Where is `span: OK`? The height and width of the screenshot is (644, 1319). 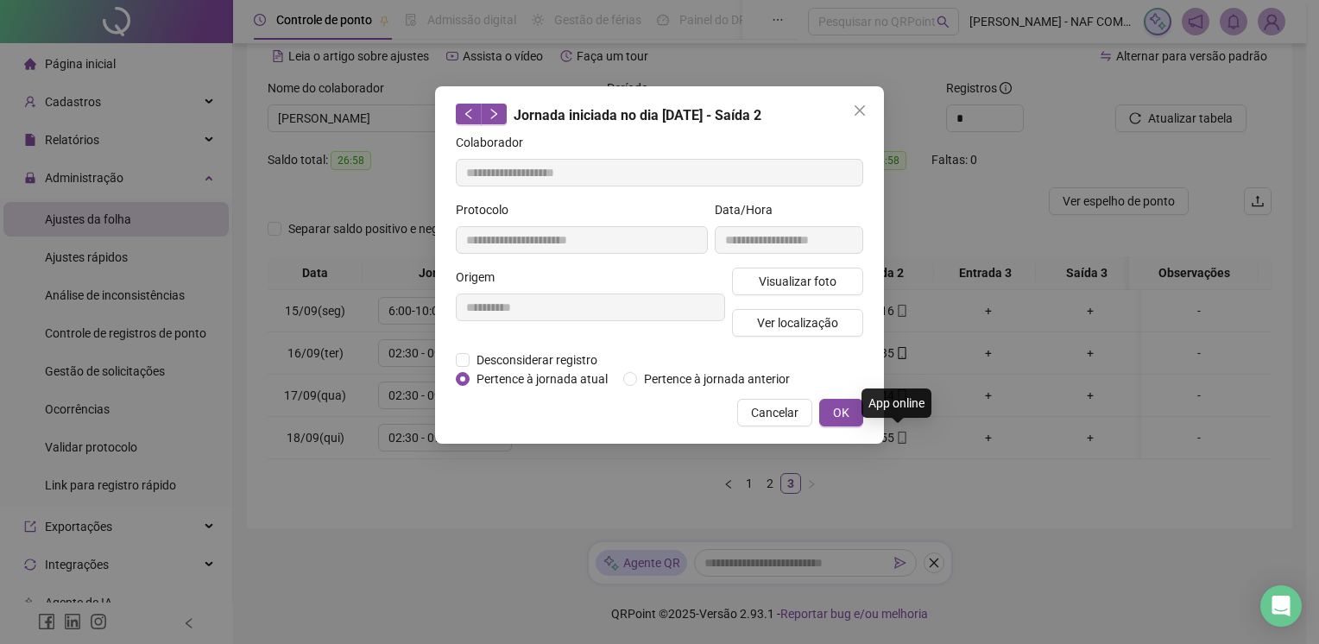
span: OK is located at coordinates (840, 412).